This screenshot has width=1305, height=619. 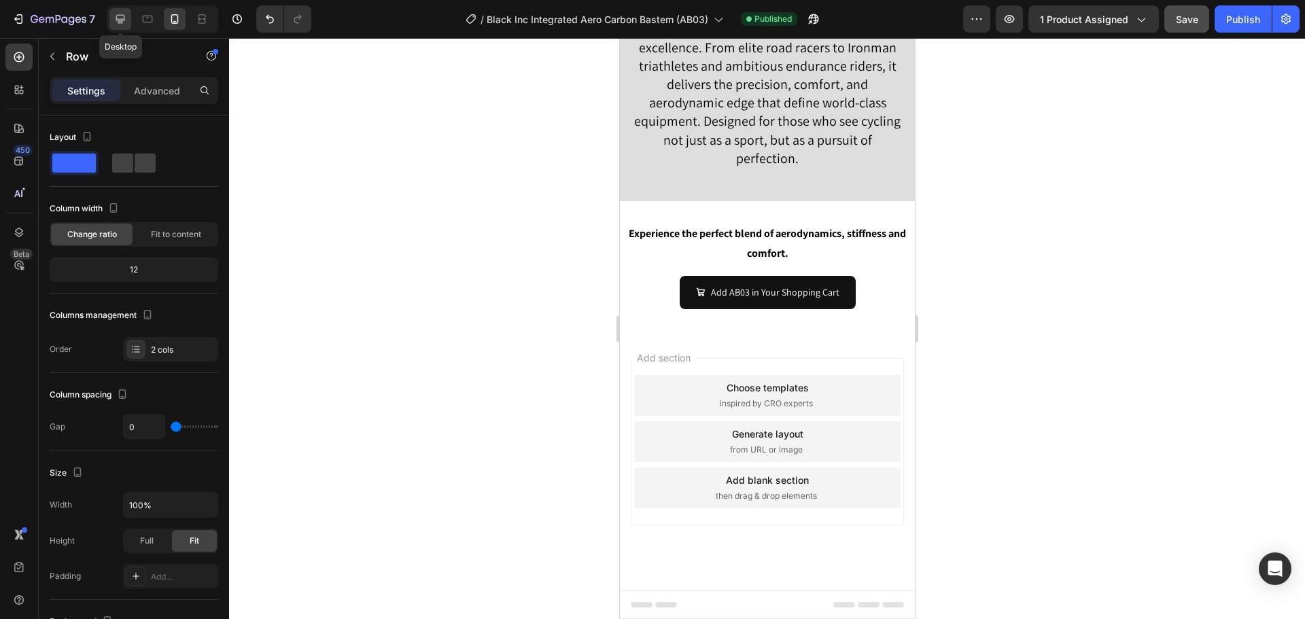 What do you see at coordinates (134, 270) in the screenshot?
I see `div: 12` at bounding box center [134, 270].